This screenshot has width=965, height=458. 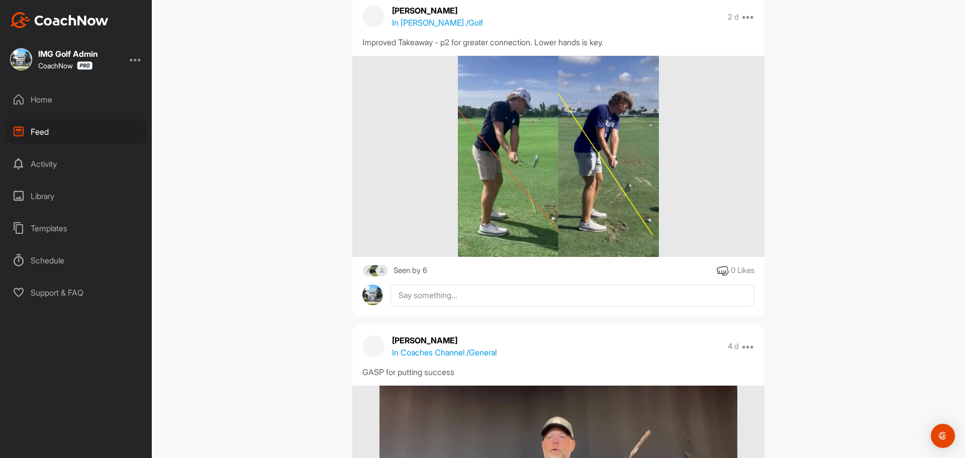 What do you see at coordinates (558, 156) in the screenshot?
I see `img: media` at bounding box center [558, 156].